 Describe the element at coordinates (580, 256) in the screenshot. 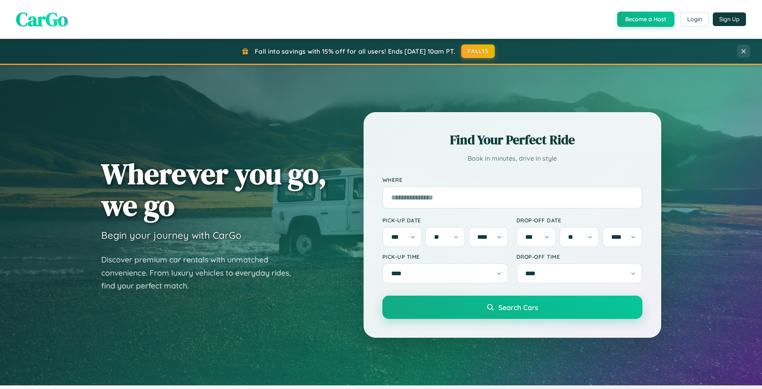

I see `label: Drop-off Time` at that location.